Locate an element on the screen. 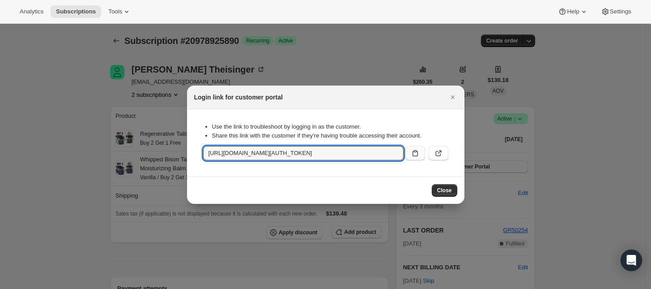 This screenshot has width=651, height=289. span: Close is located at coordinates (444, 190).